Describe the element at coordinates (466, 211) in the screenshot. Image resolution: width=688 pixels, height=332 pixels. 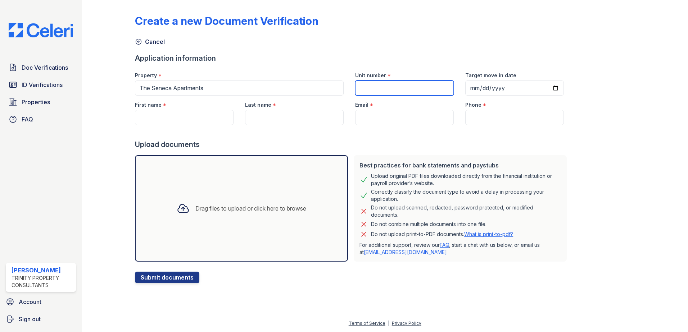
I see `div: Do not upload scanned, redacted, password protected, or modified documents.` at that location.